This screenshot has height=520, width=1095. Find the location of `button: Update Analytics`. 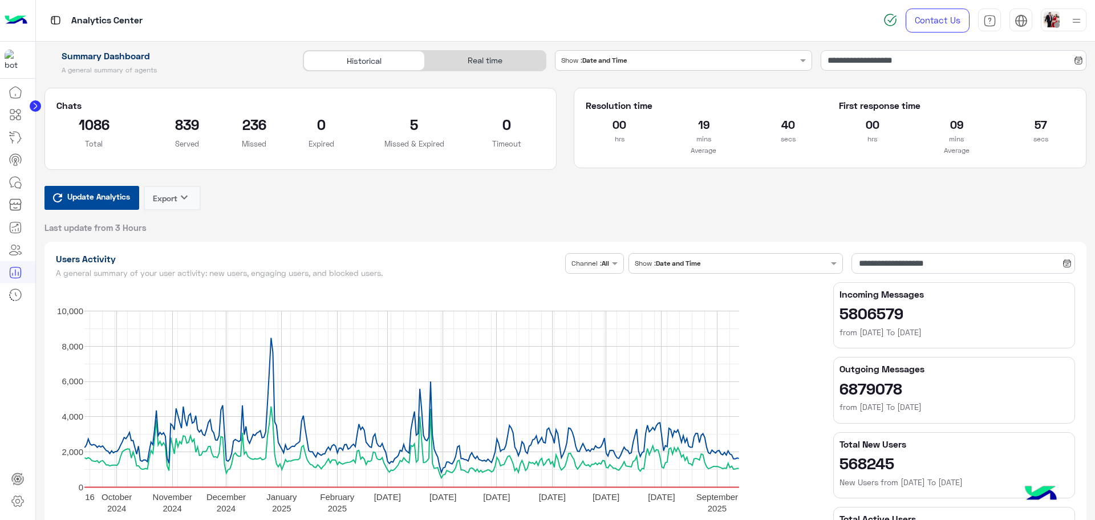

button: Update Analytics is located at coordinates (92, 198).